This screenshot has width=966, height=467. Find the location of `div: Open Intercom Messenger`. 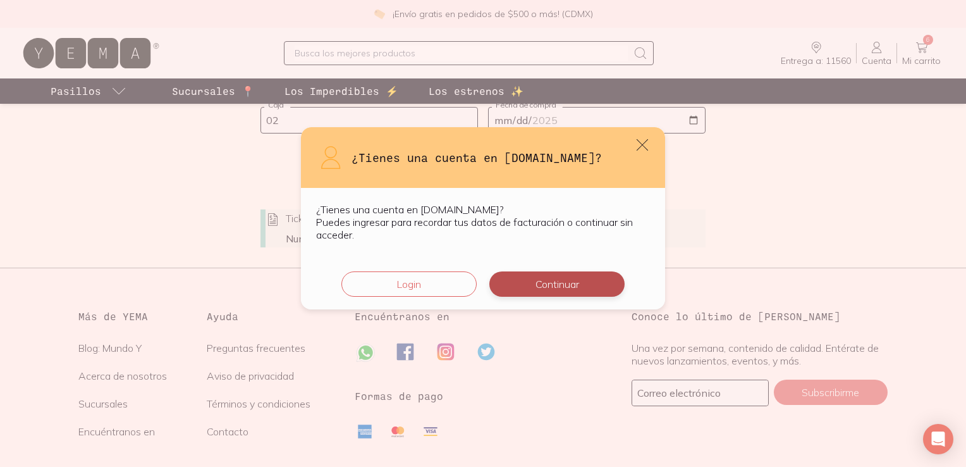

div: Open Intercom Messenger is located at coordinates (938, 439).